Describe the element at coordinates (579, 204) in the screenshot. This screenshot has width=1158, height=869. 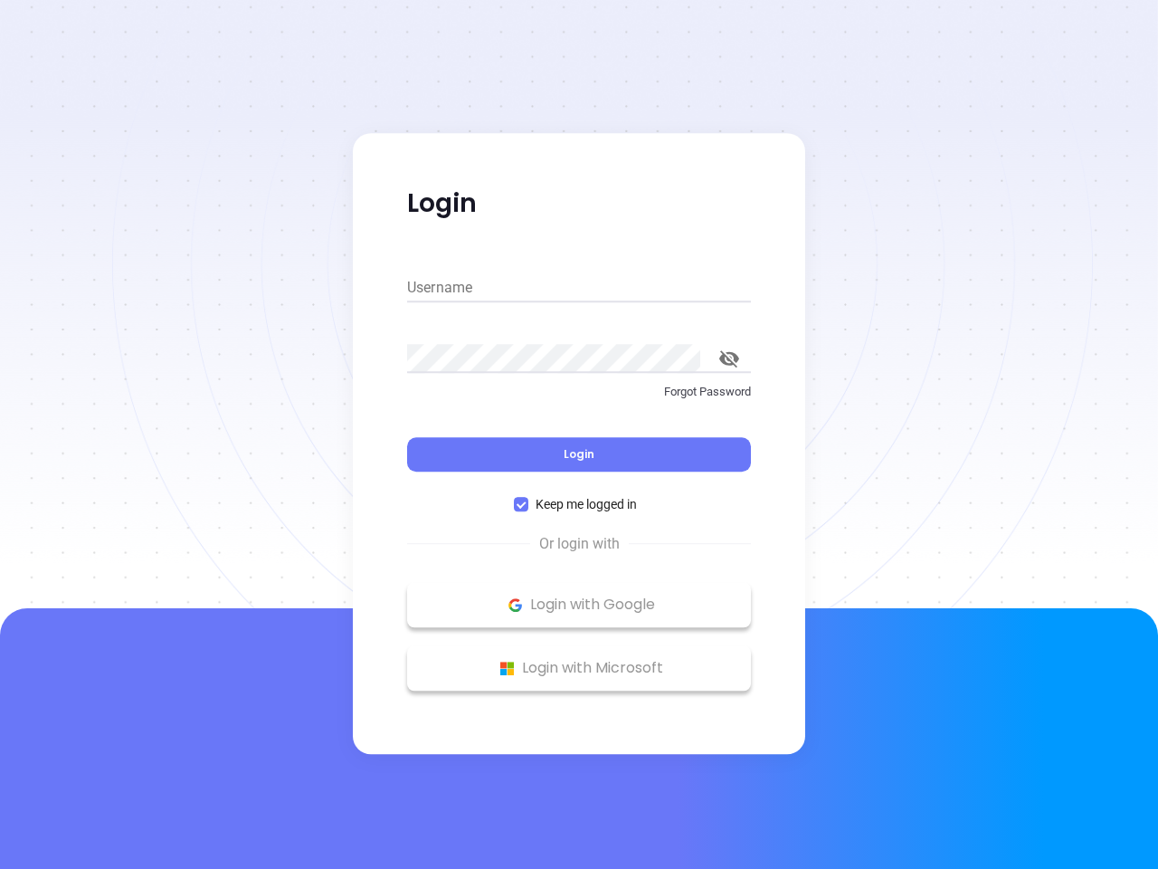
I see `p: Login` at that location.